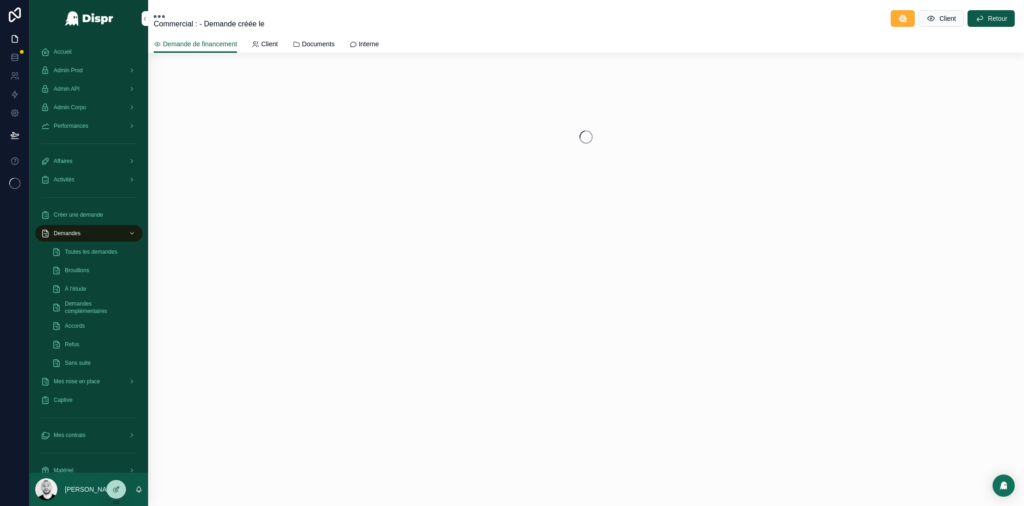 The image size is (1024, 506). Describe the element at coordinates (94, 270) in the screenshot. I see `a: Brouillons` at that location.